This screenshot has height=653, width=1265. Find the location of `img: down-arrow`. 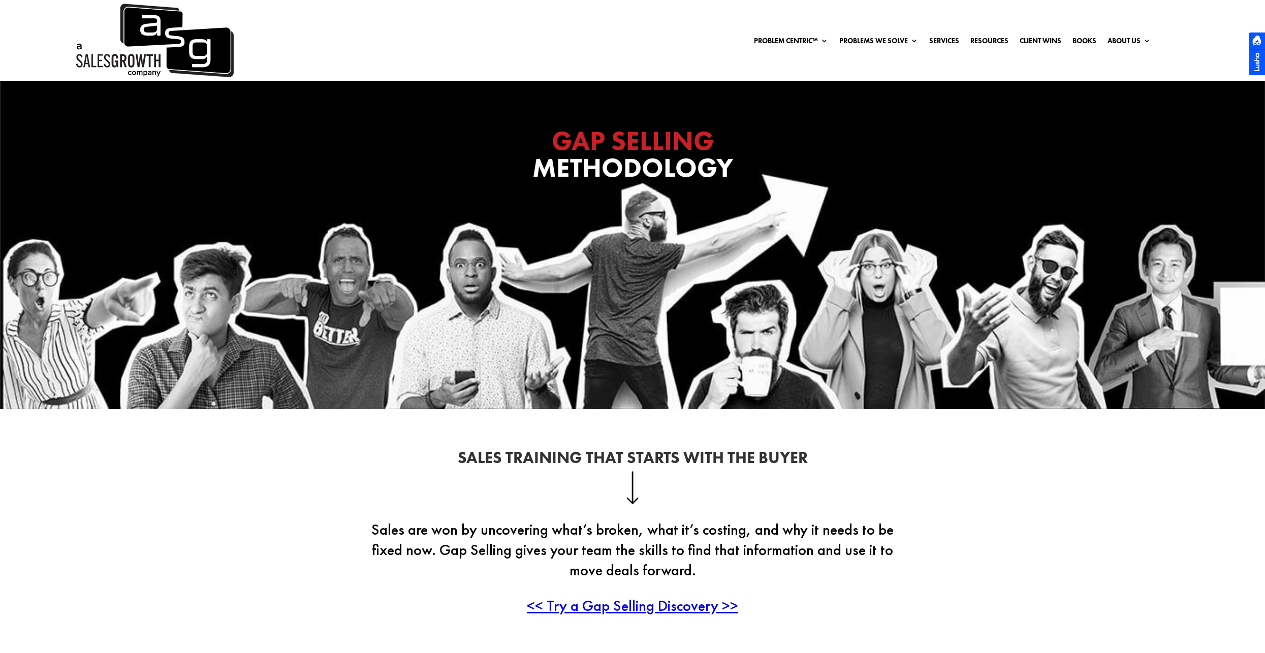

img: down-arrow is located at coordinates (632, 488).